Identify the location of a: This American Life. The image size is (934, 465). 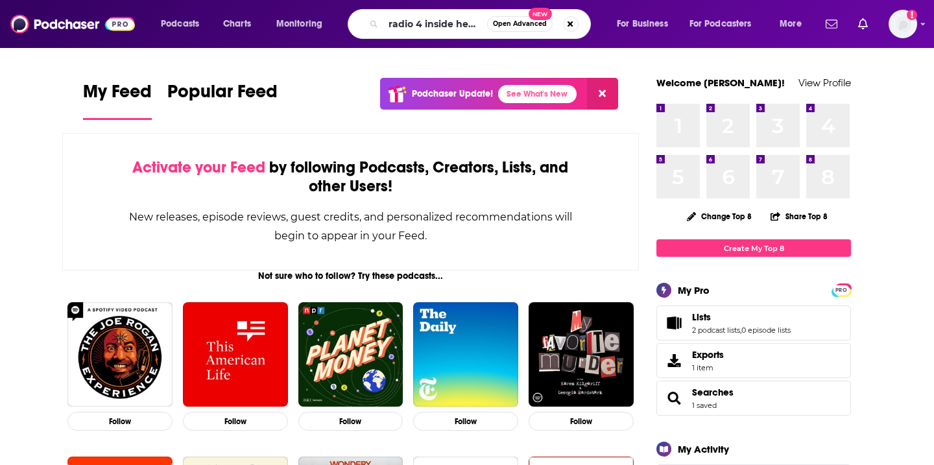
(235, 355).